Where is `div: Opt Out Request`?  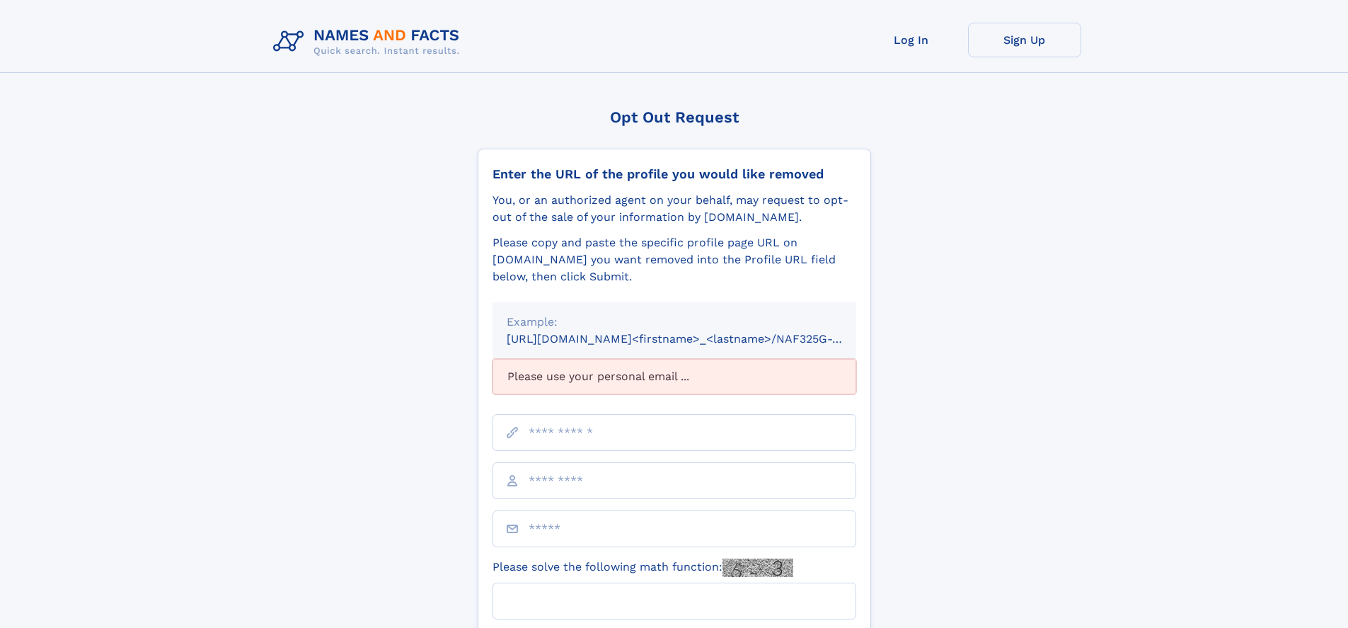
div: Opt Out Request is located at coordinates (674, 117).